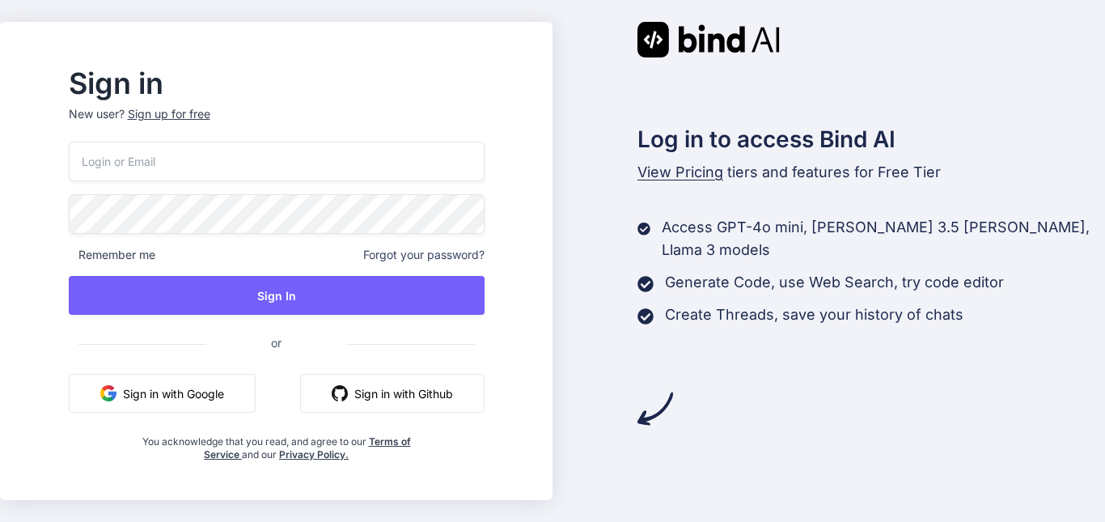 Image resolution: width=1105 pixels, height=522 pixels. Describe the element at coordinates (162, 393) in the screenshot. I see `button: Sign in with Google` at that location.